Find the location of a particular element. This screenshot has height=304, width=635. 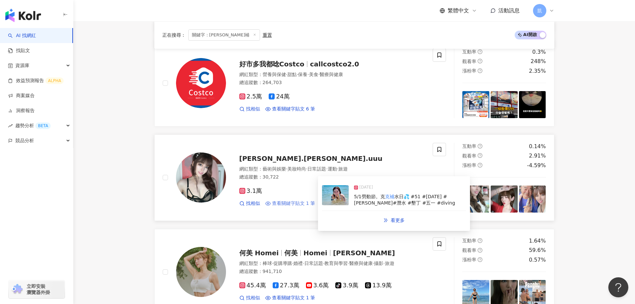

span: 2.5萬 is located at coordinates (251, 96).